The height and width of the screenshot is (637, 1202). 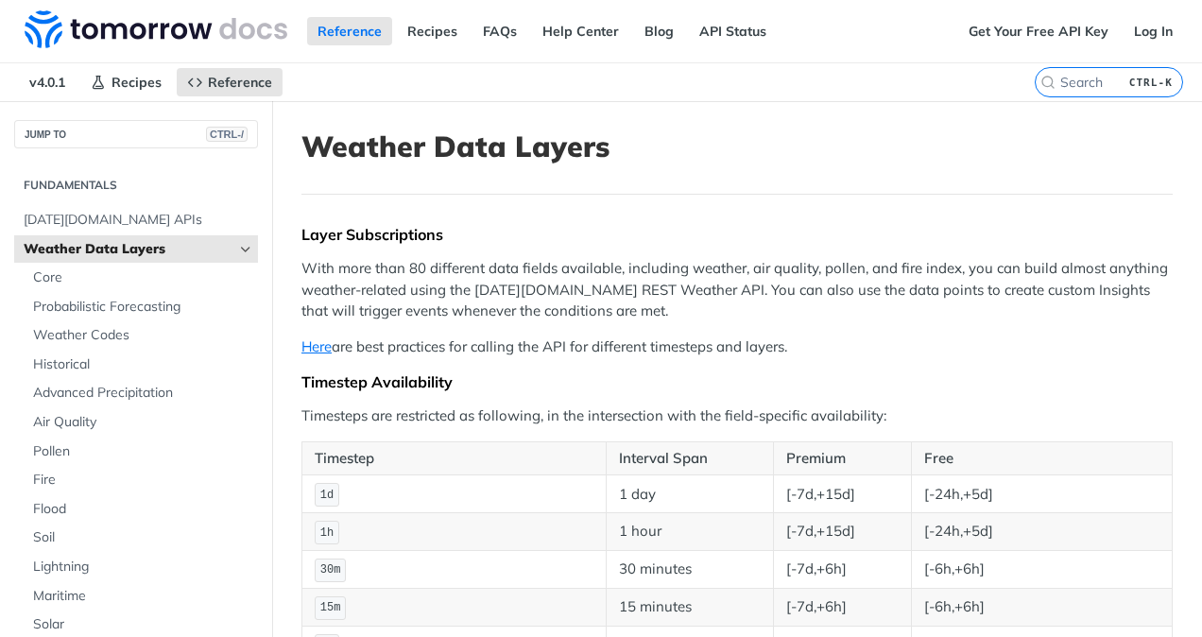 What do you see at coordinates (690, 532) in the screenshot?
I see `td: 1 hour` at bounding box center [690, 532].